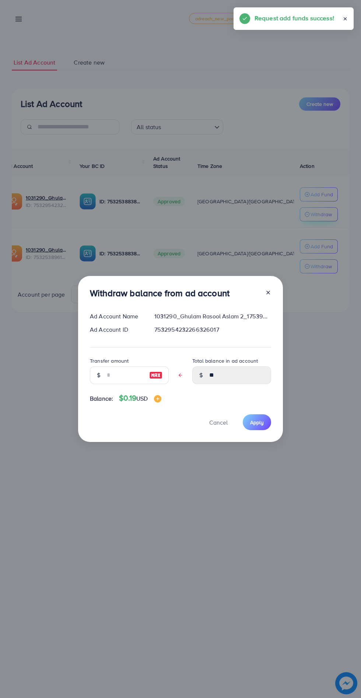 This screenshot has width=361, height=698. Describe the element at coordinates (225, 361) in the screenshot. I see `label: Total balance in ad account` at that location.